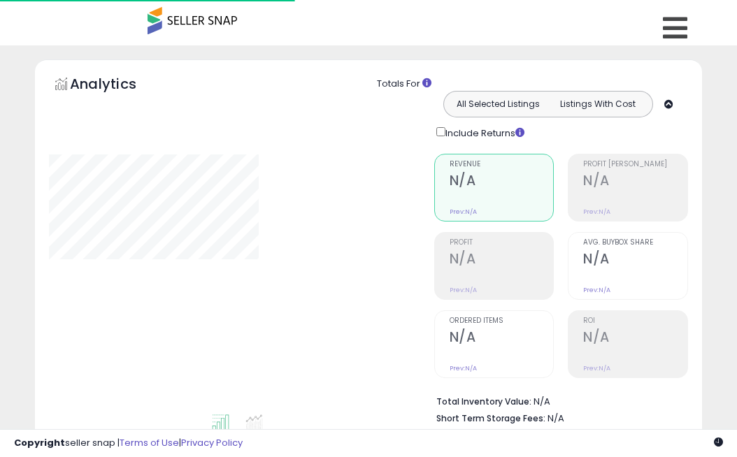 The width and height of the screenshot is (737, 457). What do you see at coordinates (501, 164) in the screenshot?
I see `span: Revenue` at bounding box center [501, 164].